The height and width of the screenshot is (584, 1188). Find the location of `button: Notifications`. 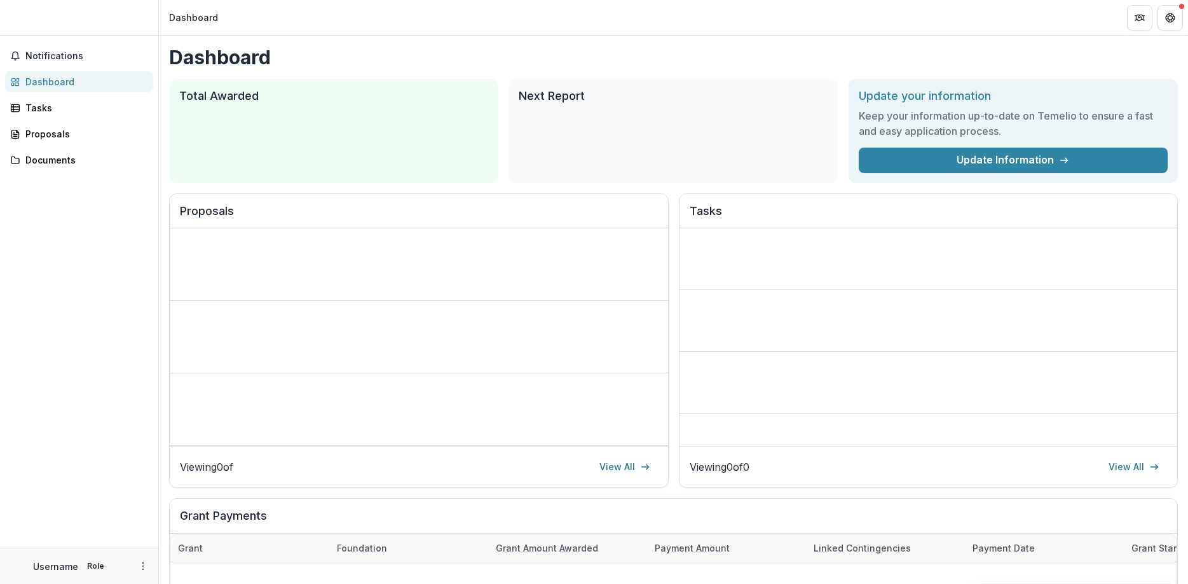

button: Notifications is located at coordinates (79, 56).